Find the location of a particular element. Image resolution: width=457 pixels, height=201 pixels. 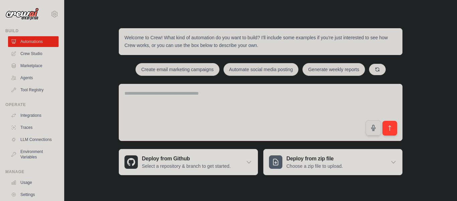

p: Welcome to Crew! What kind of automation do you want to build? I'll include some examples if you'... is located at coordinates (261, 42).